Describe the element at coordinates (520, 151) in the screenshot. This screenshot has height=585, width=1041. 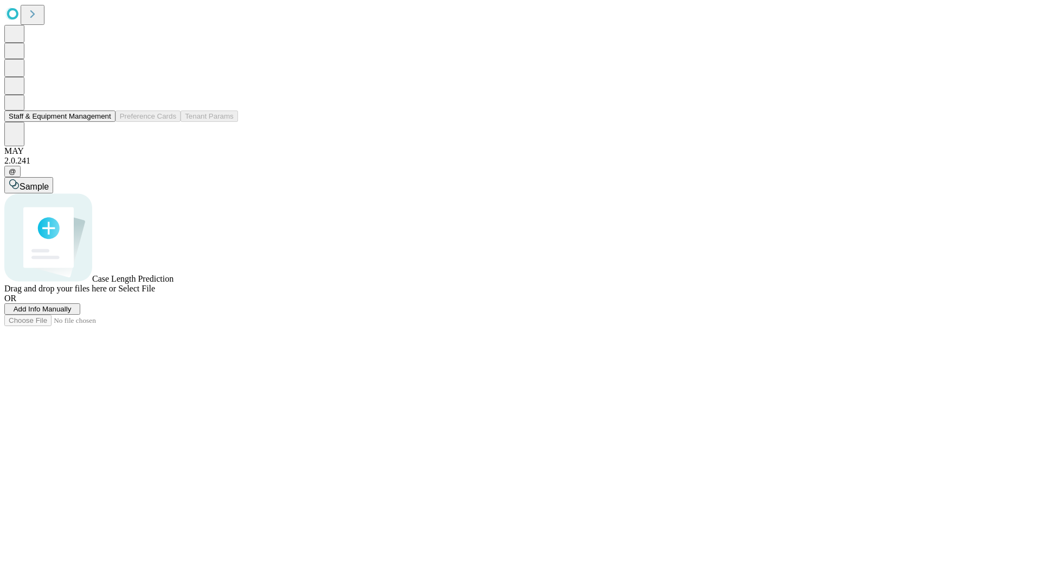
I see `div: MAY` at that location.